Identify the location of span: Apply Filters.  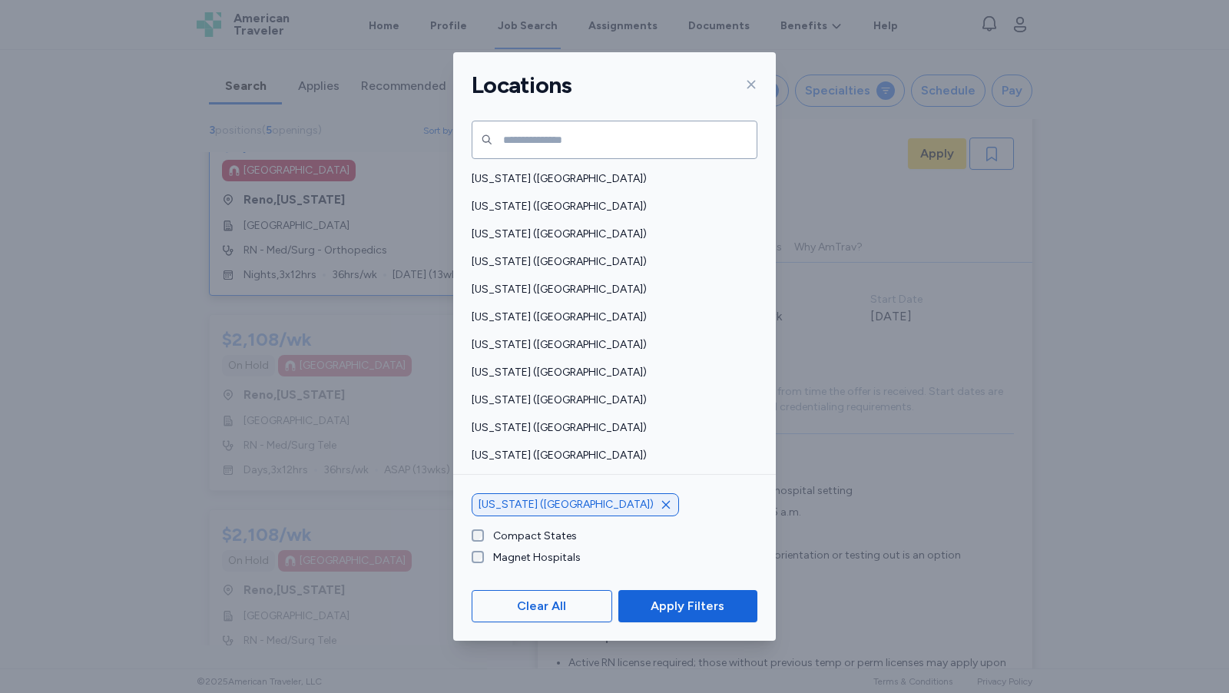
(688, 606).